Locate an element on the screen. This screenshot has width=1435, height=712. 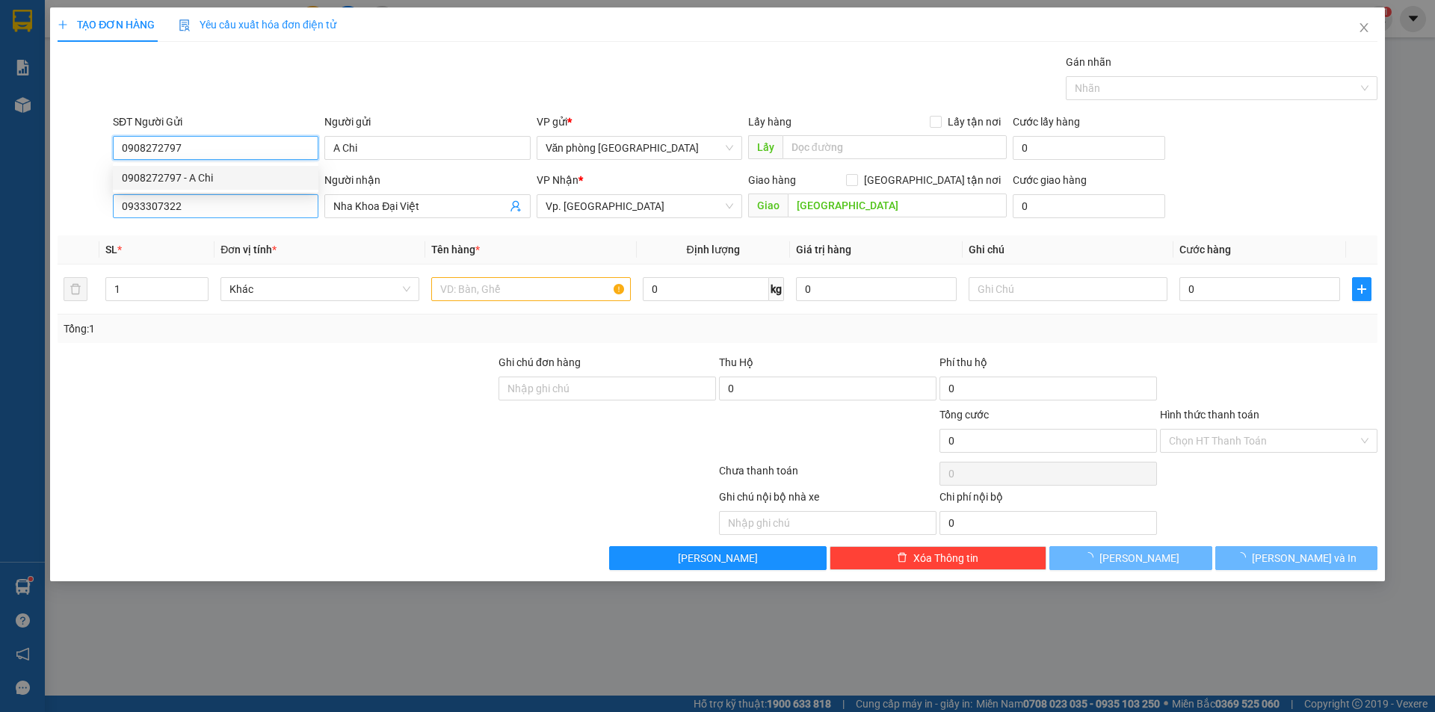
th: Ghi chú is located at coordinates (1068, 250).